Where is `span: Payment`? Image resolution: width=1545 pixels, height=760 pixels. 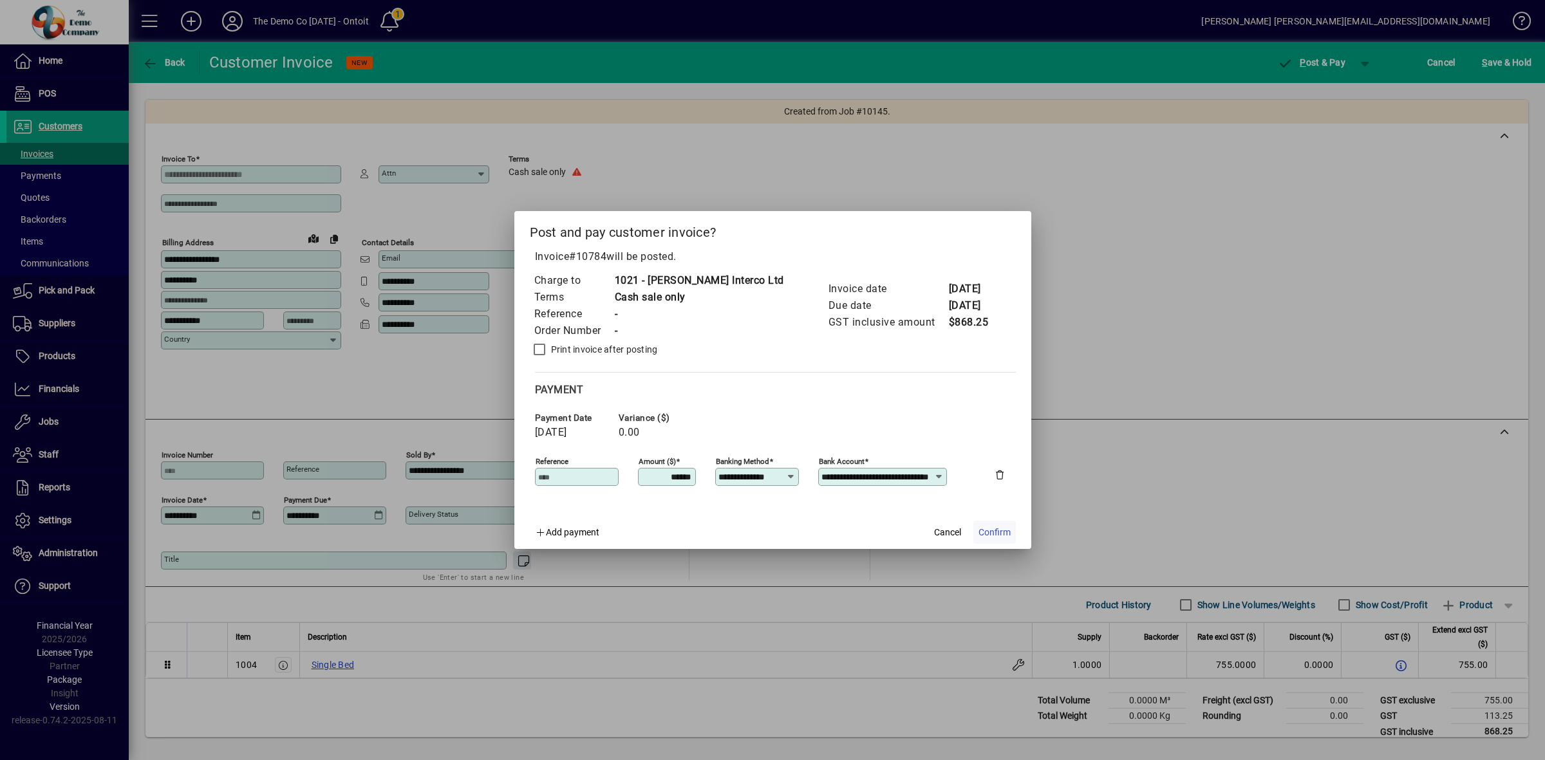
span: Payment is located at coordinates (559, 389).